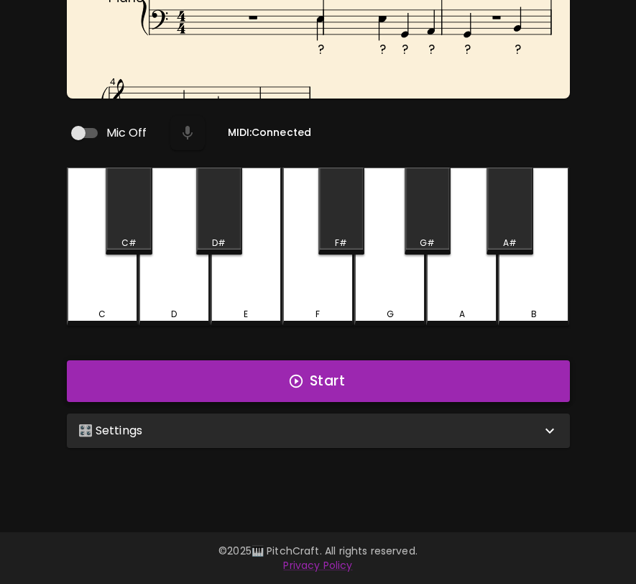 Image resolution: width=636 pixels, height=584 pixels. What do you see at coordinates (111, 431) in the screenshot?
I see `p: 🎛️ Settings` at bounding box center [111, 431].